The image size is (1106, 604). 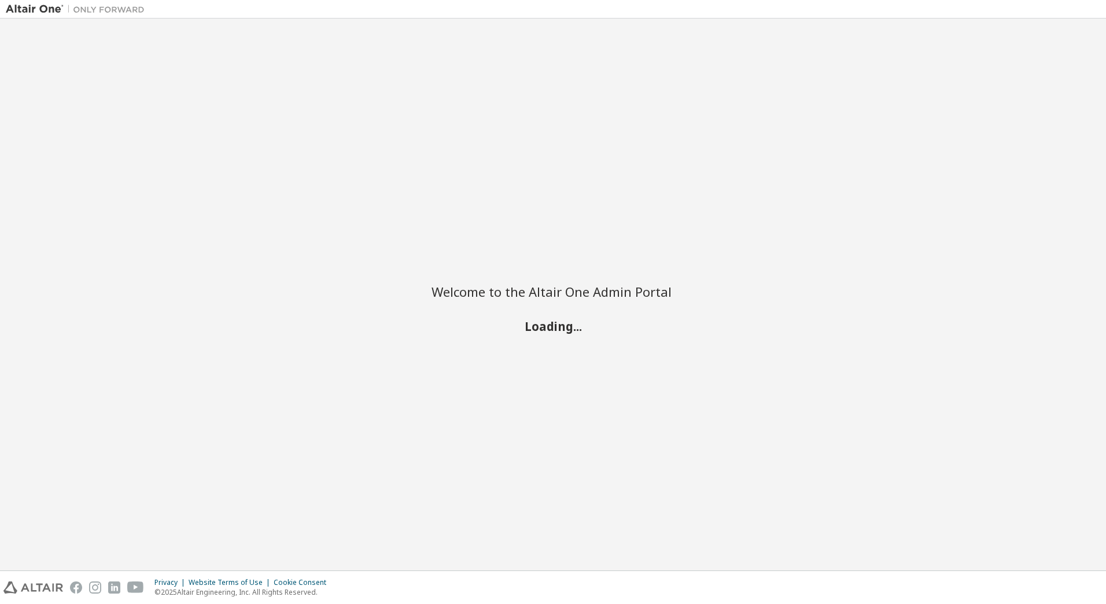 I want to click on img: instagram.svg, so click(x=95, y=587).